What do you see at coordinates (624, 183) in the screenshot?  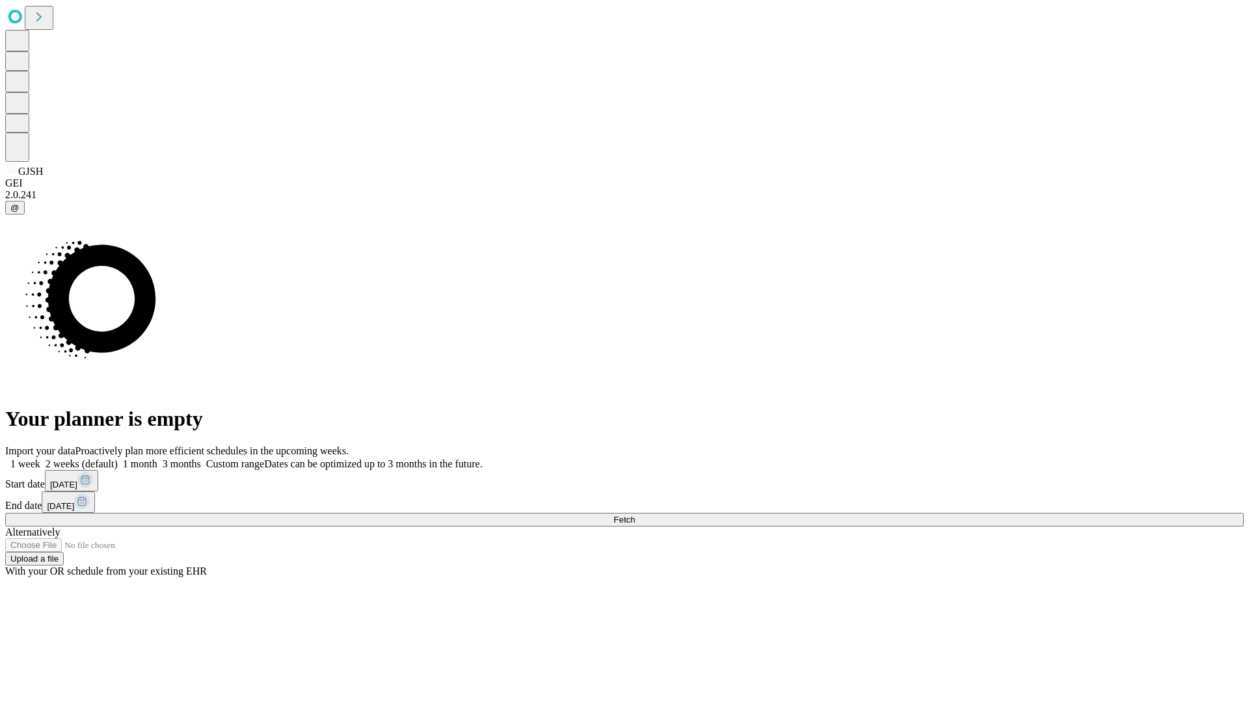 I see `div: GEI` at bounding box center [624, 183].